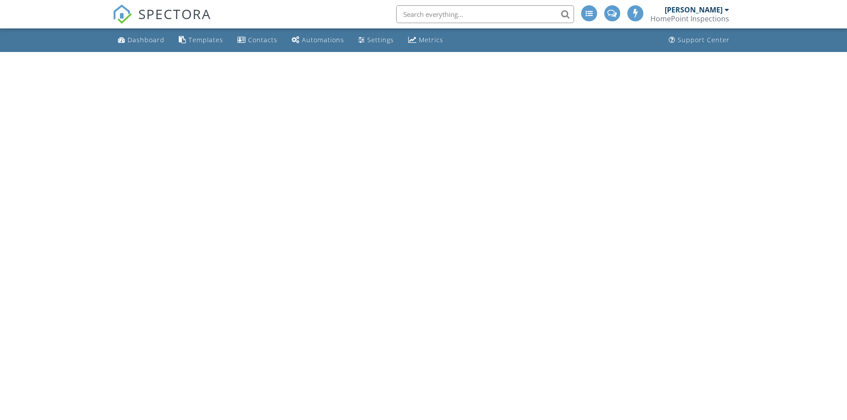 This screenshot has width=847, height=420. What do you see at coordinates (431, 40) in the screenshot?
I see `div: Metrics` at bounding box center [431, 40].